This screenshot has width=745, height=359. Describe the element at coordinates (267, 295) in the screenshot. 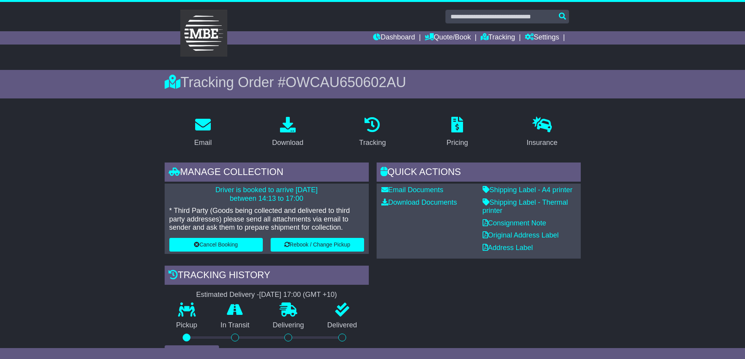

I see `div: Estimated Delivery -` at that location.